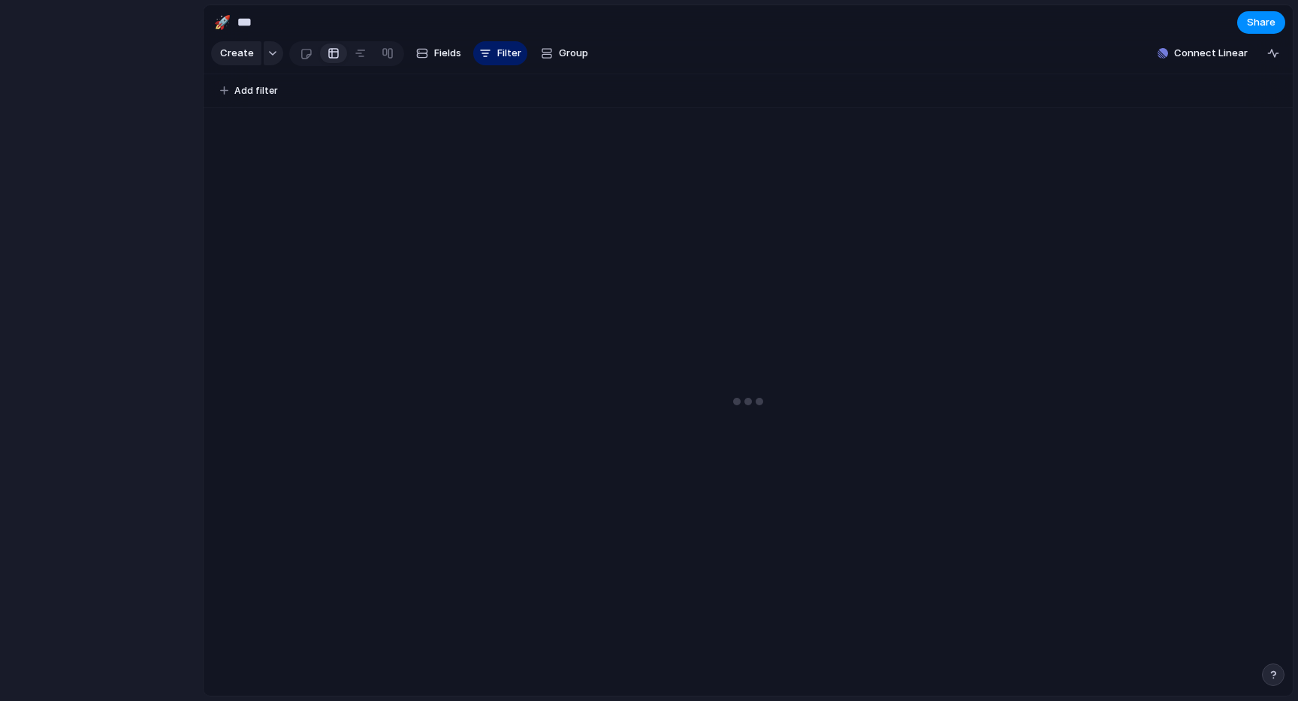 The height and width of the screenshot is (701, 1298). What do you see at coordinates (236, 53) in the screenshot?
I see `button: Create` at bounding box center [236, 53].